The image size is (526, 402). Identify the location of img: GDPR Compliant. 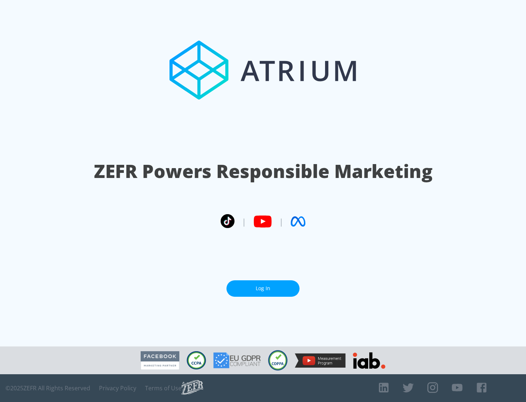
(237, 360).